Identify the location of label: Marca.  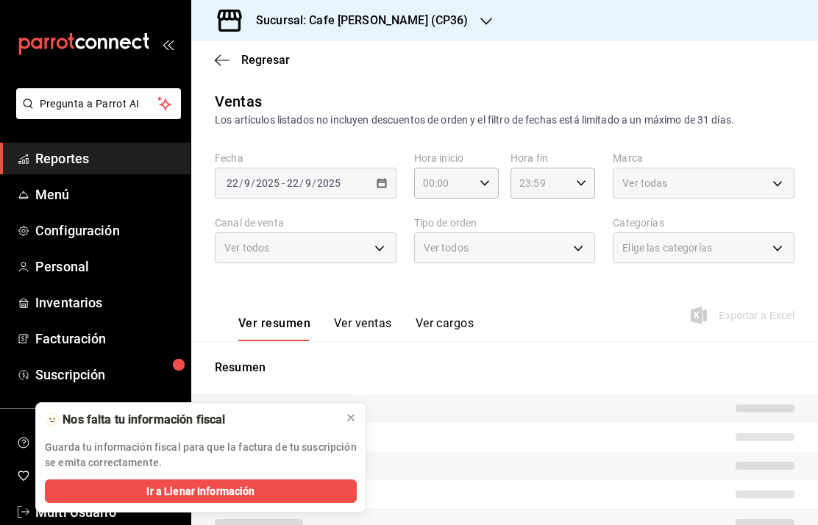
(703, 158).